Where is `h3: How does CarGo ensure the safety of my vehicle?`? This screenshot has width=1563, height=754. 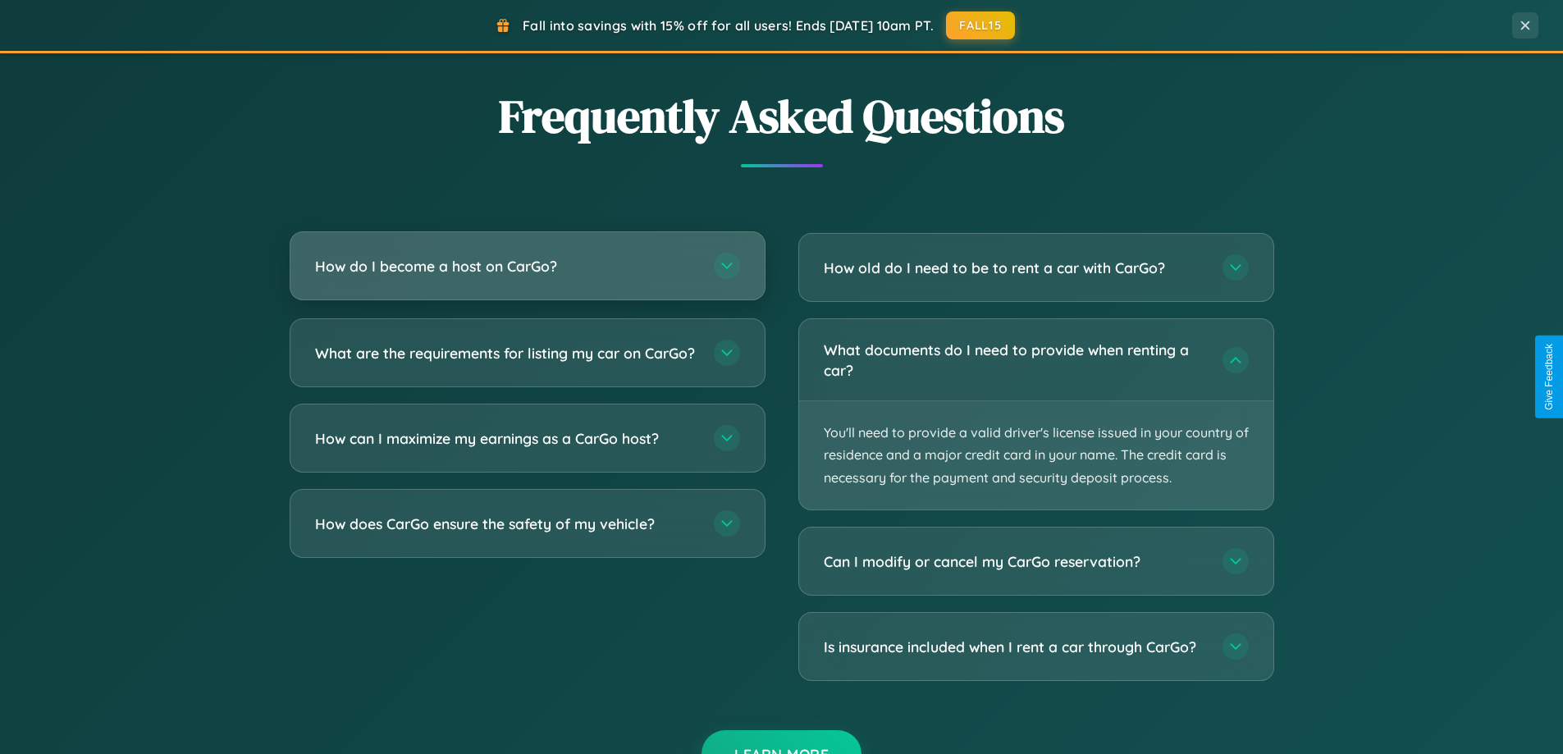 h3: How does CarGo ensure the safety of my vehicle? is located at coordinates (506, 524).